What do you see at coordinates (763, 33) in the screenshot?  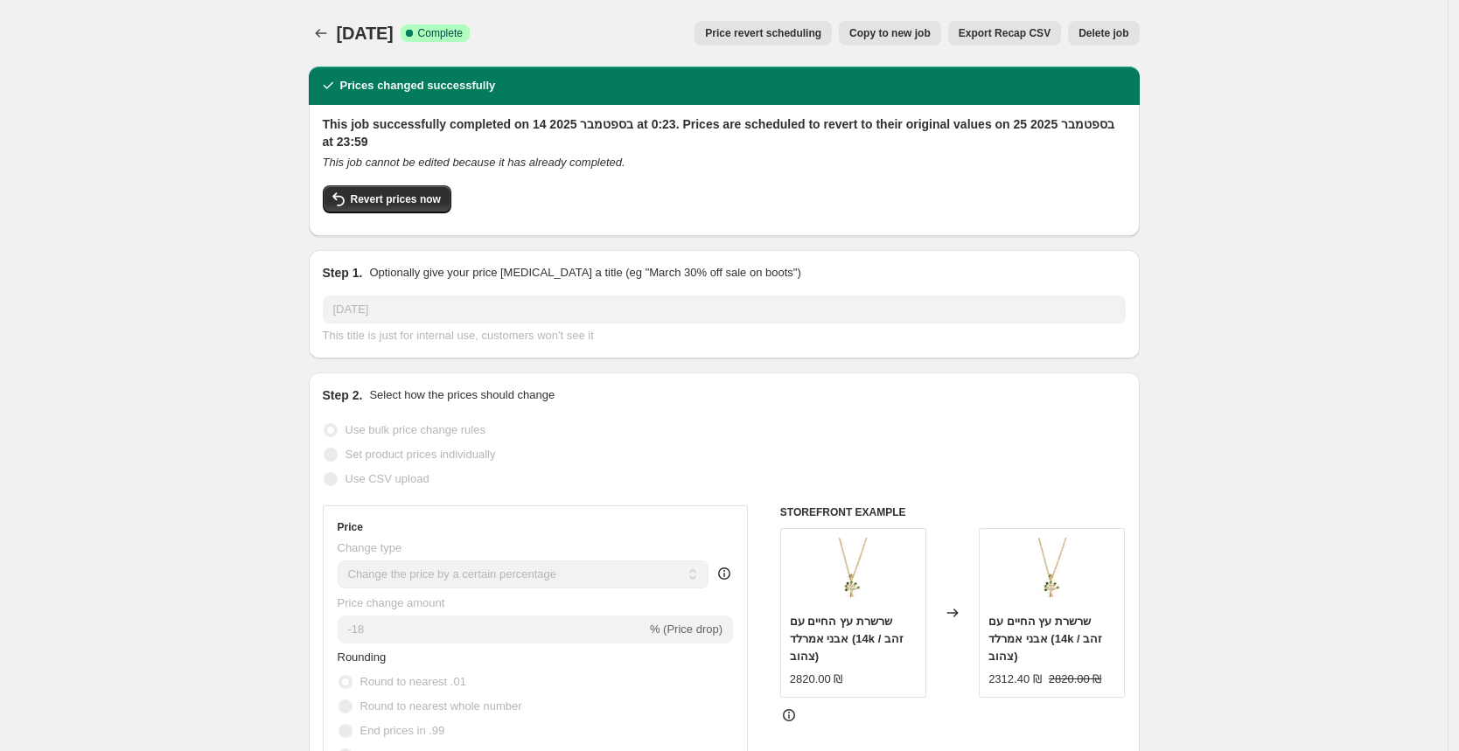 I see `button: Price revert scheduling` at bounding box center [763, 33].